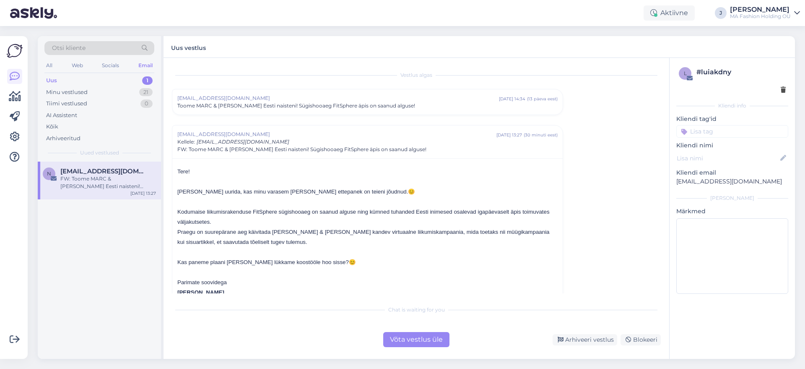  Describe the element at coordinates (77, 65) in the screenshot. I see `div: Web` at that location.